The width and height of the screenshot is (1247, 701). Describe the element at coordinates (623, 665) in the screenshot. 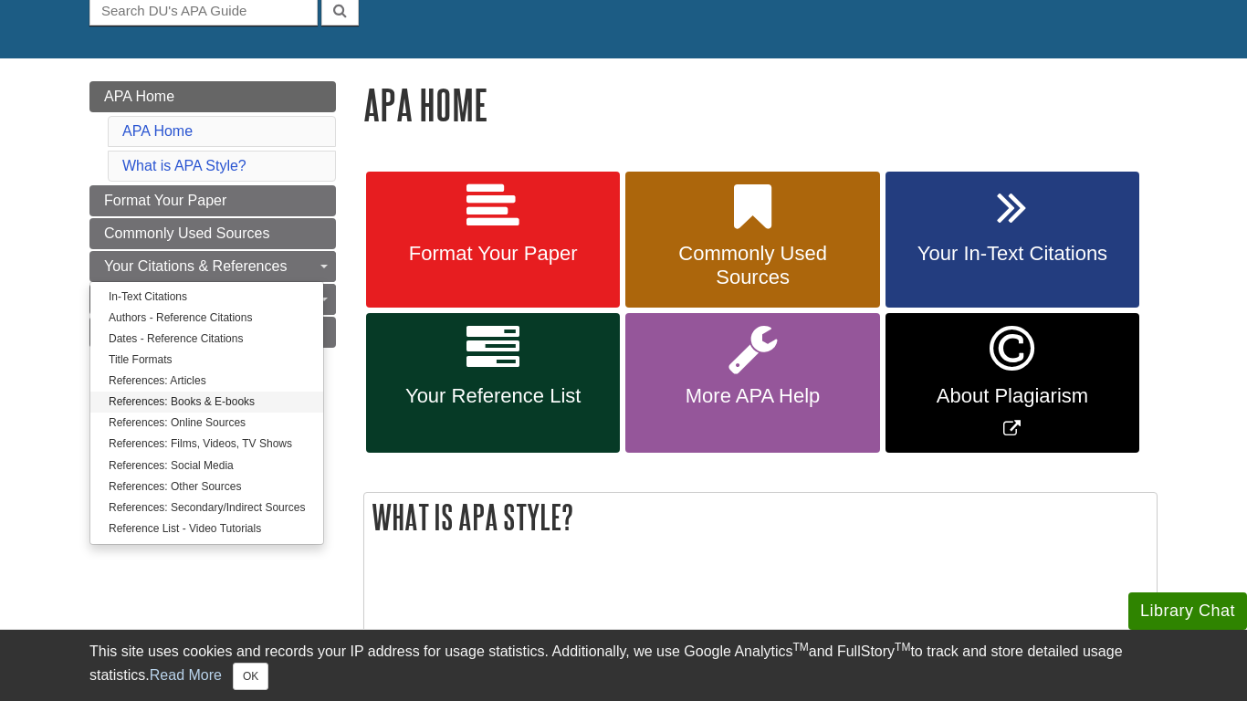

I see `div: This site uses cookies and records your IP address for usage statistics. Additionally, we use Goo...` at that location.